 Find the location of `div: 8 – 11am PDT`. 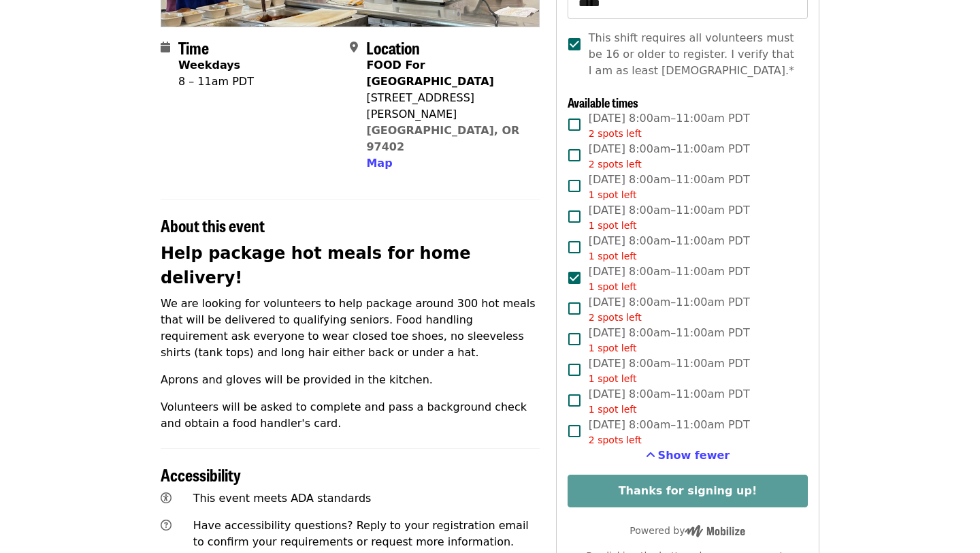

div: 8 – 11am PDT is located at coordinates (216, 82).